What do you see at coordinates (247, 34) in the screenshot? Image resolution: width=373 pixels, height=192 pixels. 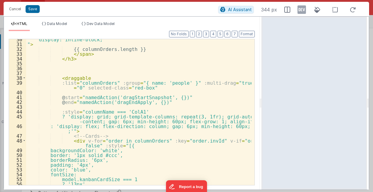 I see `button: Format` at bounding box center [247, 34].